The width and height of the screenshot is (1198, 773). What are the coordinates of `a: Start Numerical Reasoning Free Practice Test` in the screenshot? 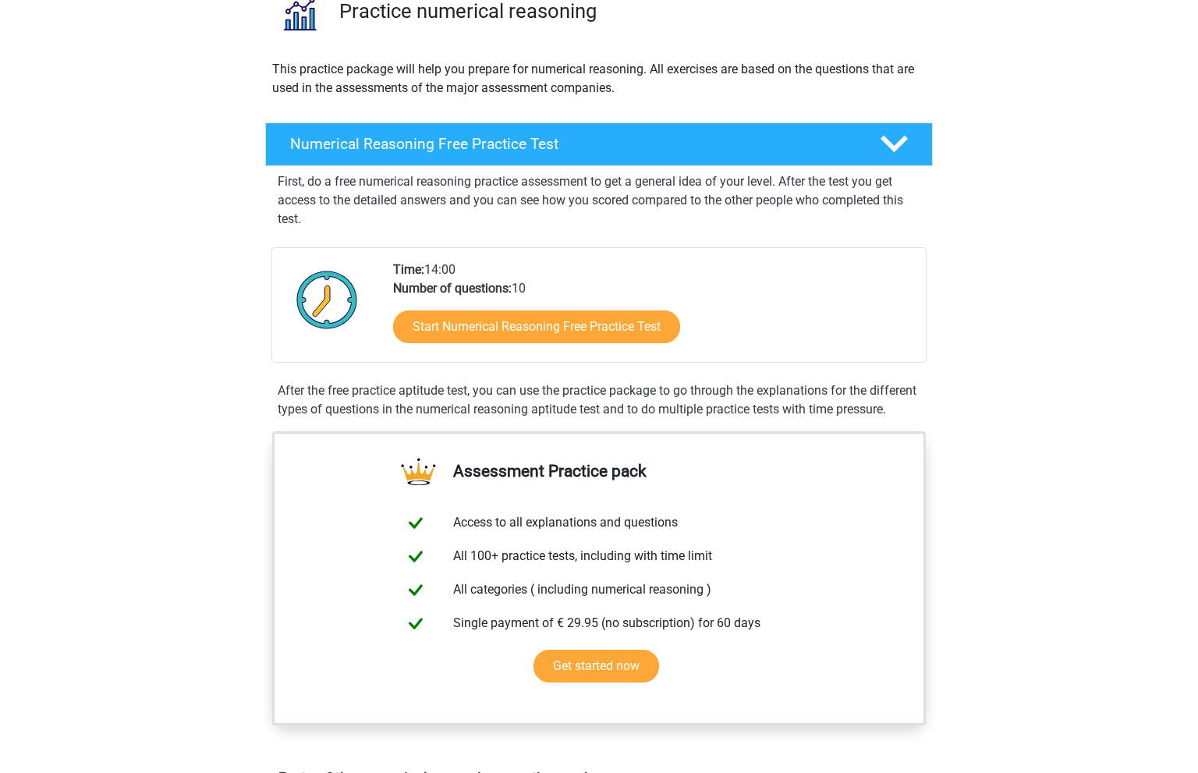 It's located at (537, 327).